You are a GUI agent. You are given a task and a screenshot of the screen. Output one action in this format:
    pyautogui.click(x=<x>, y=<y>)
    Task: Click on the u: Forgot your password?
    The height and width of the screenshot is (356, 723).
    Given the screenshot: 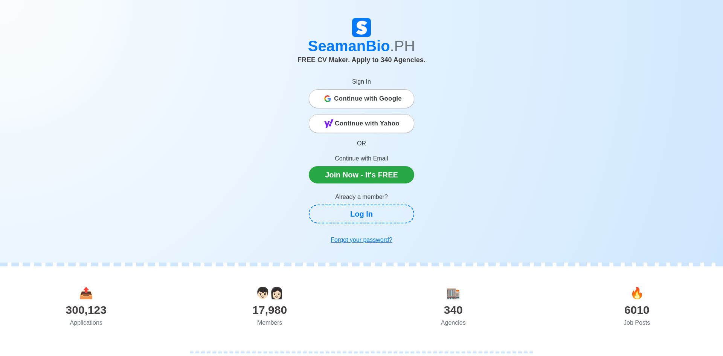 What is the action you would take?
    pyautogui.click(x=362, y=240)
    